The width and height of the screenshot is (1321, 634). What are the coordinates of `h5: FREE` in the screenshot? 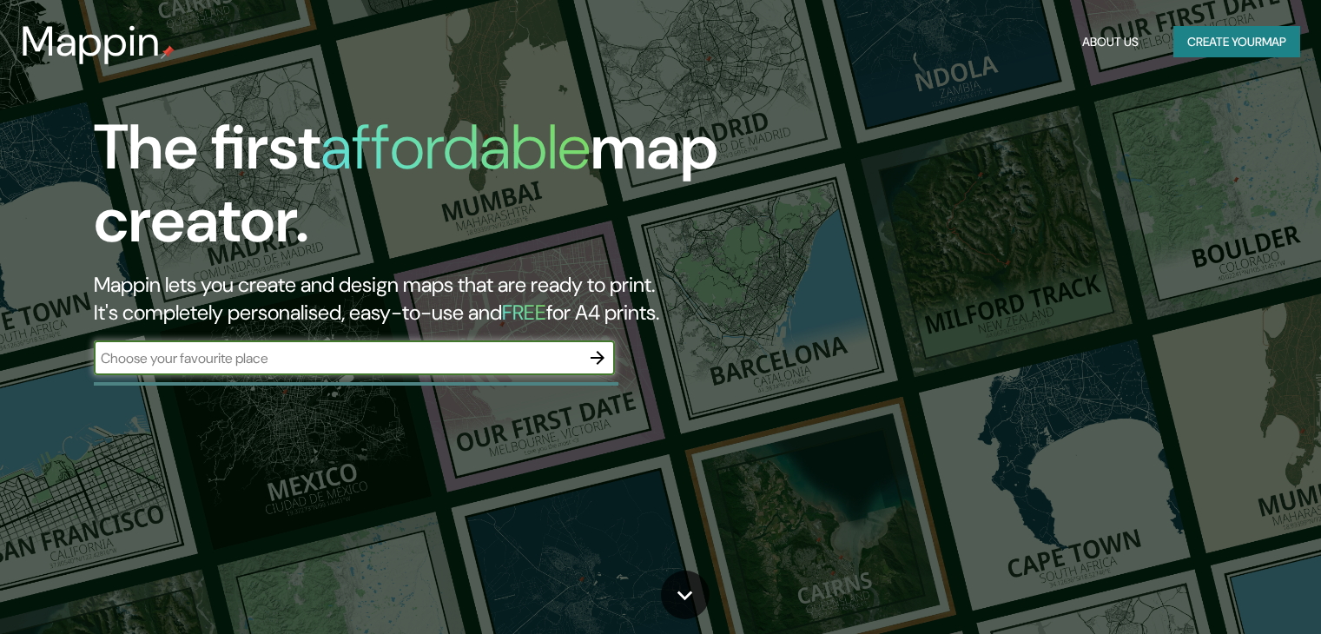 It's located at (524, 312).